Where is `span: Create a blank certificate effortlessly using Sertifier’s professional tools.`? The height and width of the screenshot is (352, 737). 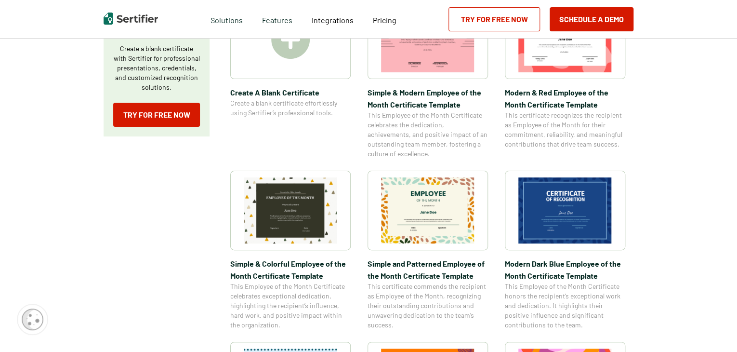
span: Create a blank certificate effortlessly using Sertifier’s professional tools. is located at coordinates (290, 108).